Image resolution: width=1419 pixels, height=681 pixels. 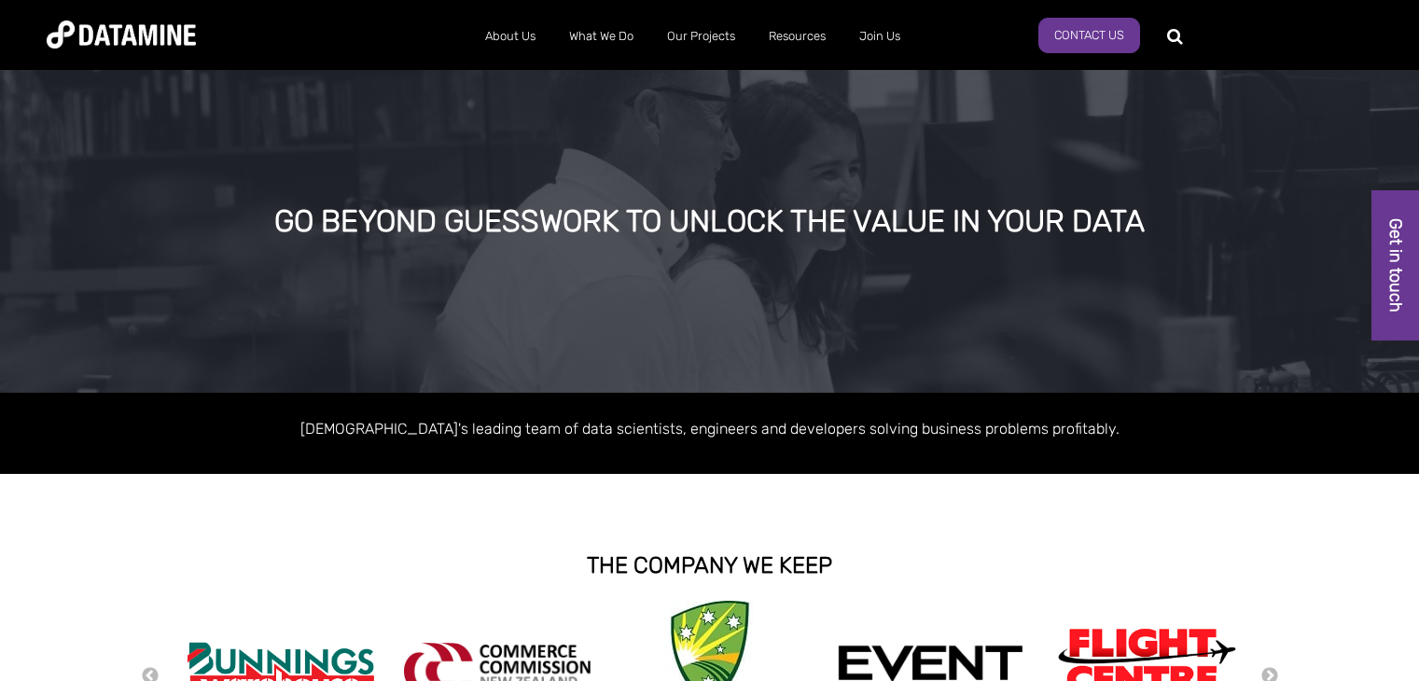 I want to click on a: What We Do, so click(x=601, y=36).